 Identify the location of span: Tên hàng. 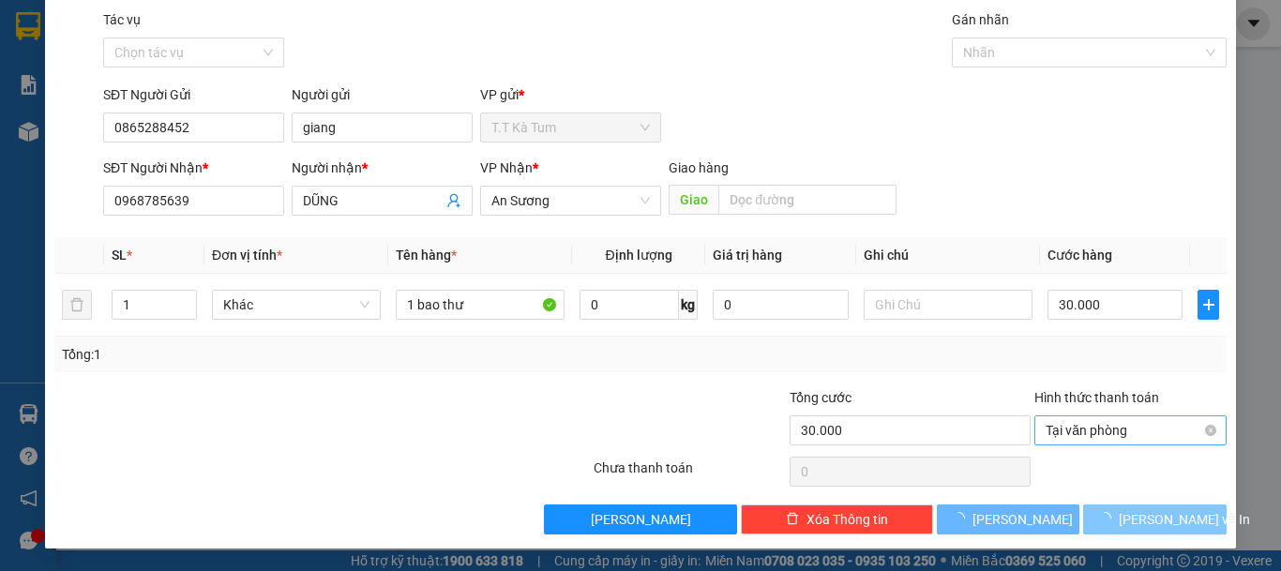
(426, 255).